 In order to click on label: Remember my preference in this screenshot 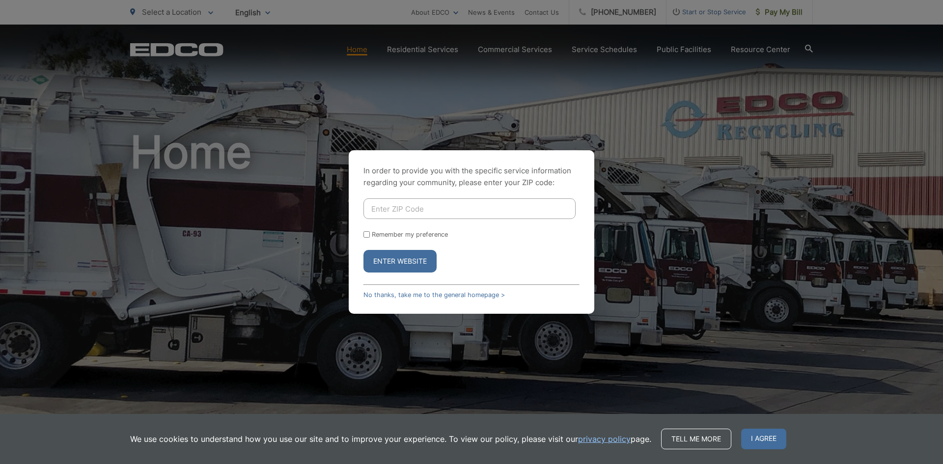, I will do `click(410, 234)`.